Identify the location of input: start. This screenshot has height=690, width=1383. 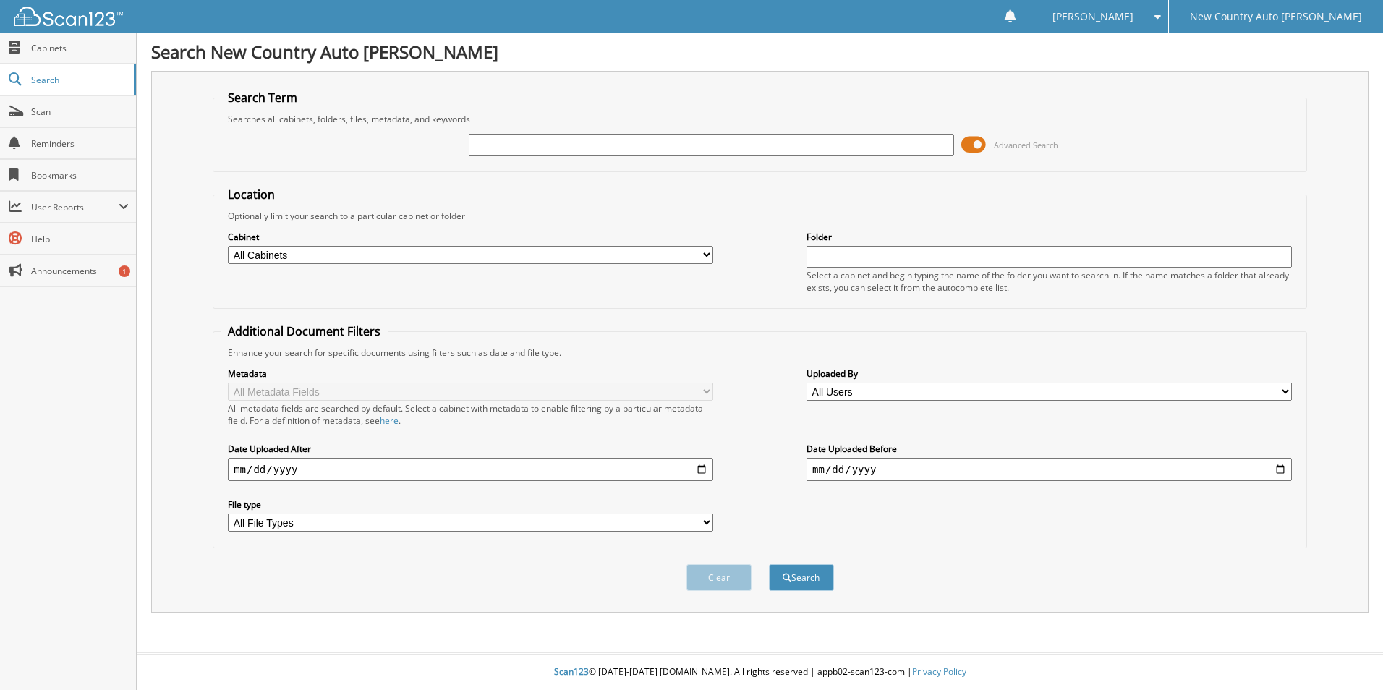
(470, 469).